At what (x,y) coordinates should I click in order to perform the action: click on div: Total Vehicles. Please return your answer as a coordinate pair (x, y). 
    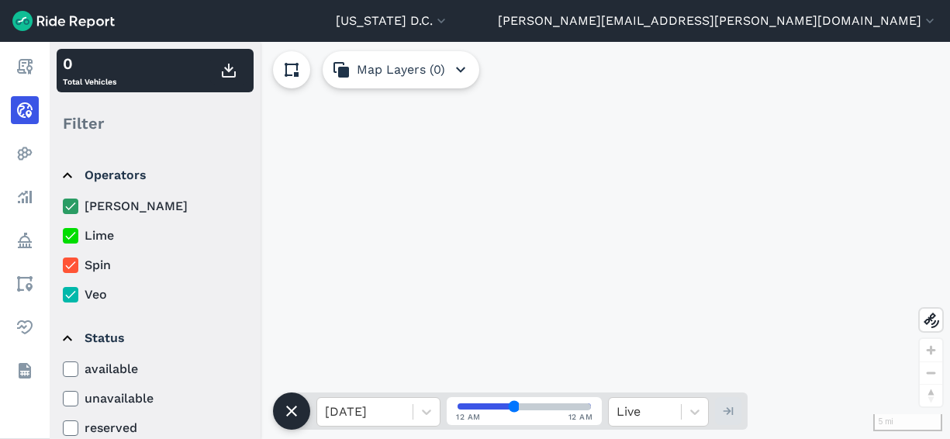
    Looking at the image, I should click on (89, 71).